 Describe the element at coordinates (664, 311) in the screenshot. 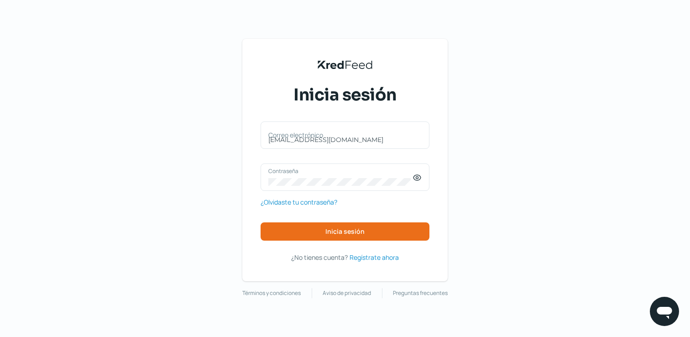

I see `img: chatIcon` at that location.